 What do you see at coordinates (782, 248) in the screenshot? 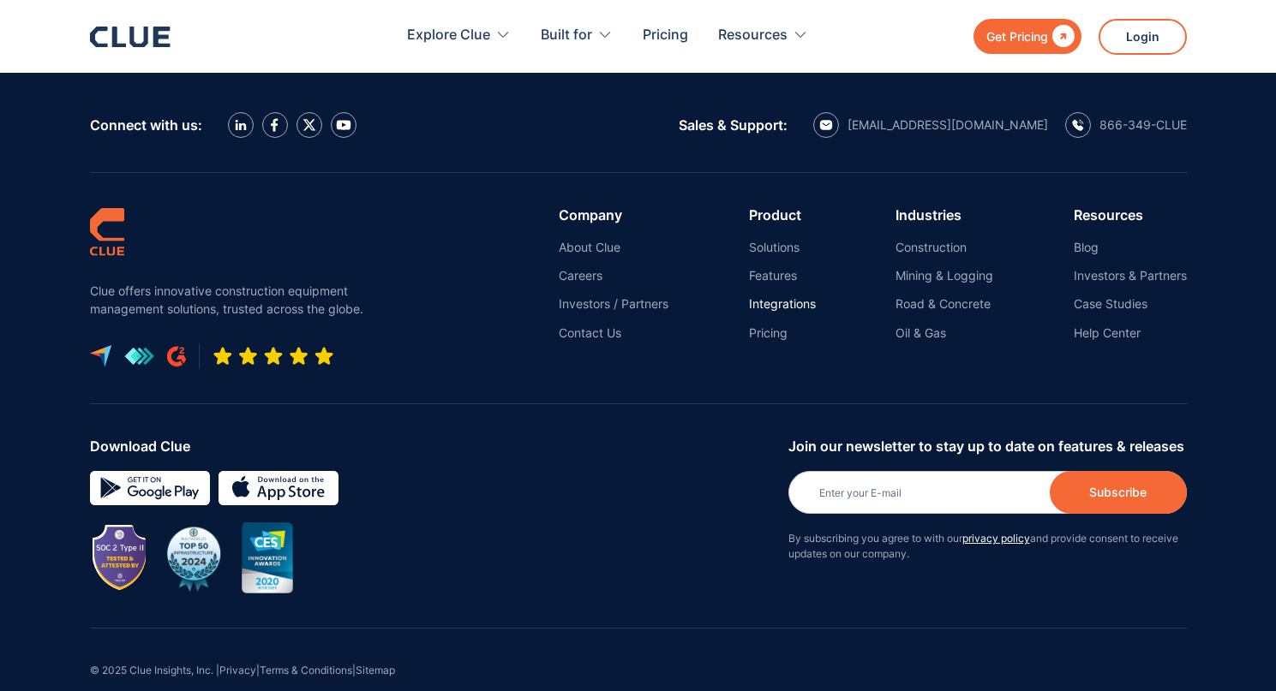
I see `a: Solutions` at bounding box center [782, 248].